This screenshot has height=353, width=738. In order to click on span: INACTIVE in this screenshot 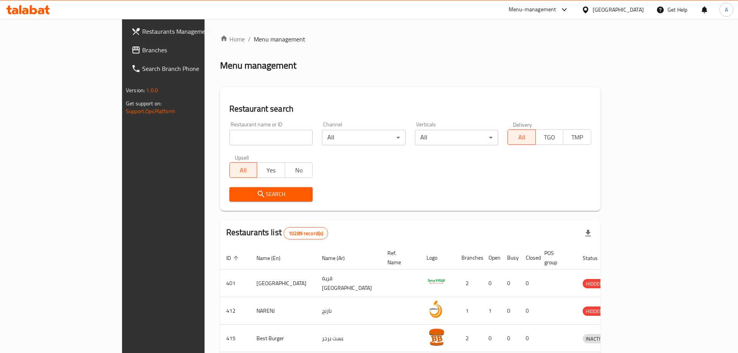, I will do `click(596, 338)`.